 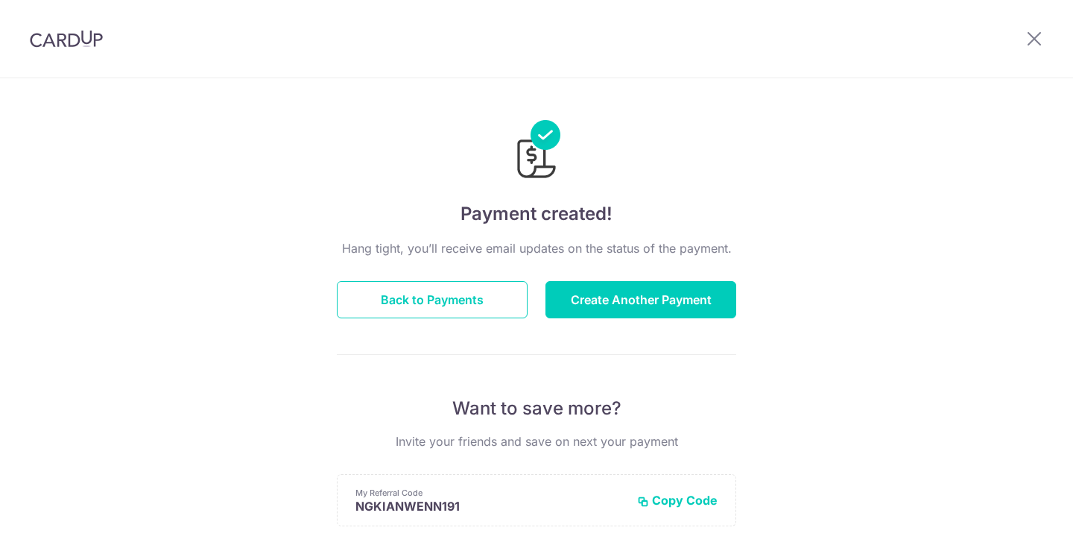 What do you see at coordinates (537, 408) in the screenshot?
I see `p: Want to save more?` at bounding box center [537, 408].